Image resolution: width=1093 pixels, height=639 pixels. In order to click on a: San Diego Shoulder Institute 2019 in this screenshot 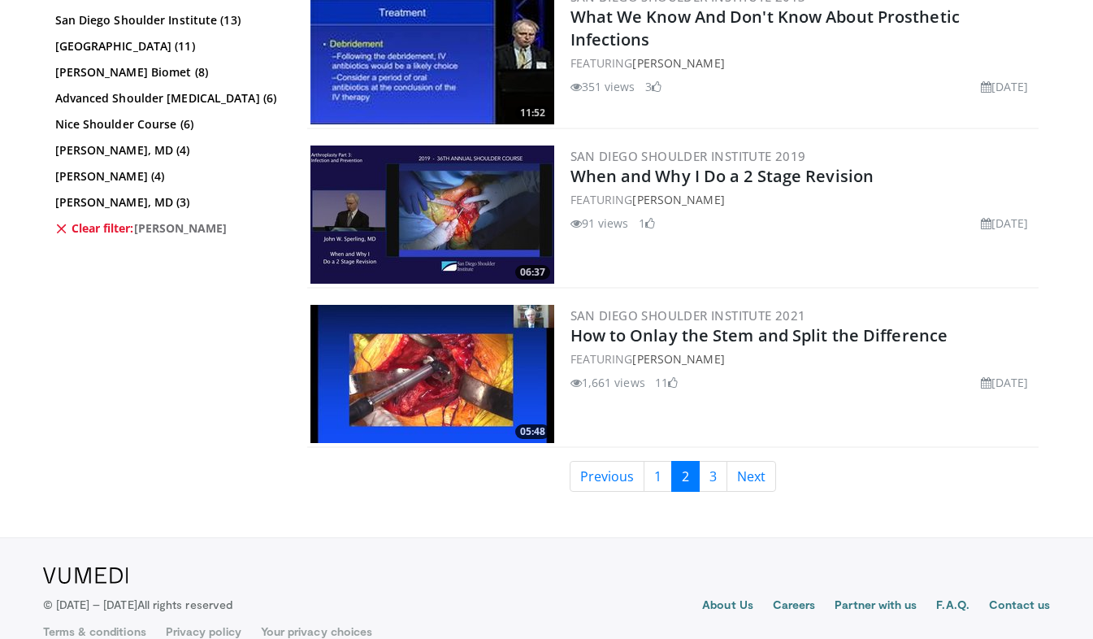, I will do `click(688, 156)`.